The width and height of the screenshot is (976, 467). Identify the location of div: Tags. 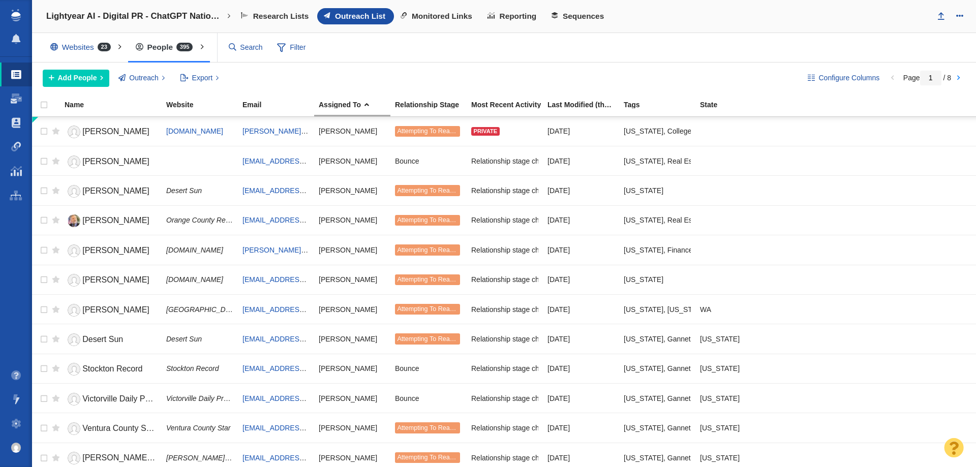
(661, 105).